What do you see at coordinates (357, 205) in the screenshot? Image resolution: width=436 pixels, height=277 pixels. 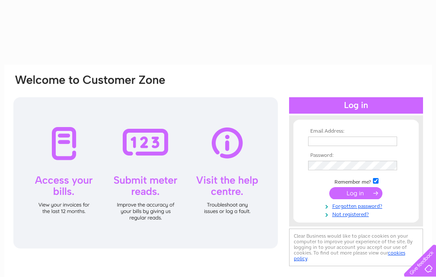 I see `a: Forgotten password?` at bounding box center [357, 205].